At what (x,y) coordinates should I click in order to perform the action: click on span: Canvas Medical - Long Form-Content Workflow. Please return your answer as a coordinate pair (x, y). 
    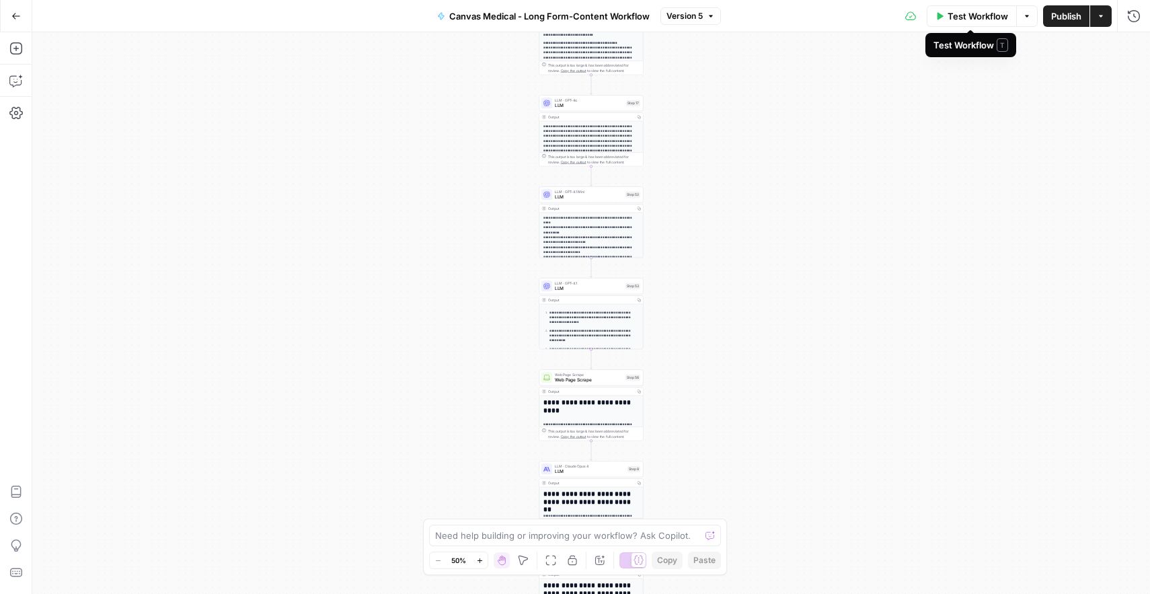
    Looking at the image, I should click on (550, 16).